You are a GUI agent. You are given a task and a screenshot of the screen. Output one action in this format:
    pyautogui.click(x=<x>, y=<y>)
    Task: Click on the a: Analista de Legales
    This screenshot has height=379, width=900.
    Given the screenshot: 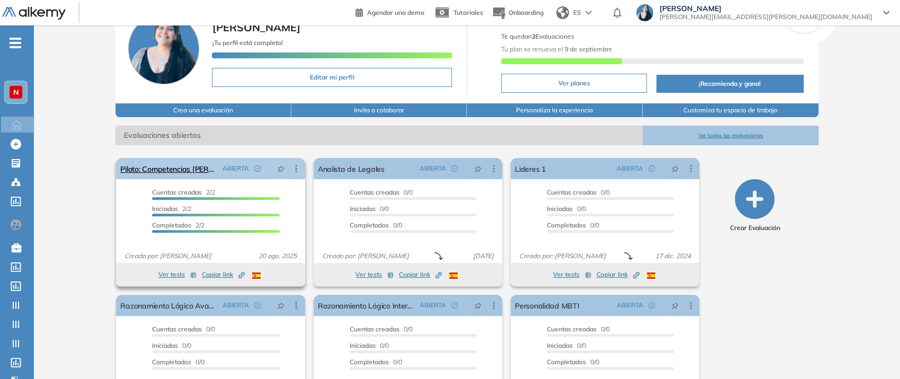 What is the action you would take?
    pyautogui.click(x=351, y=168)
    